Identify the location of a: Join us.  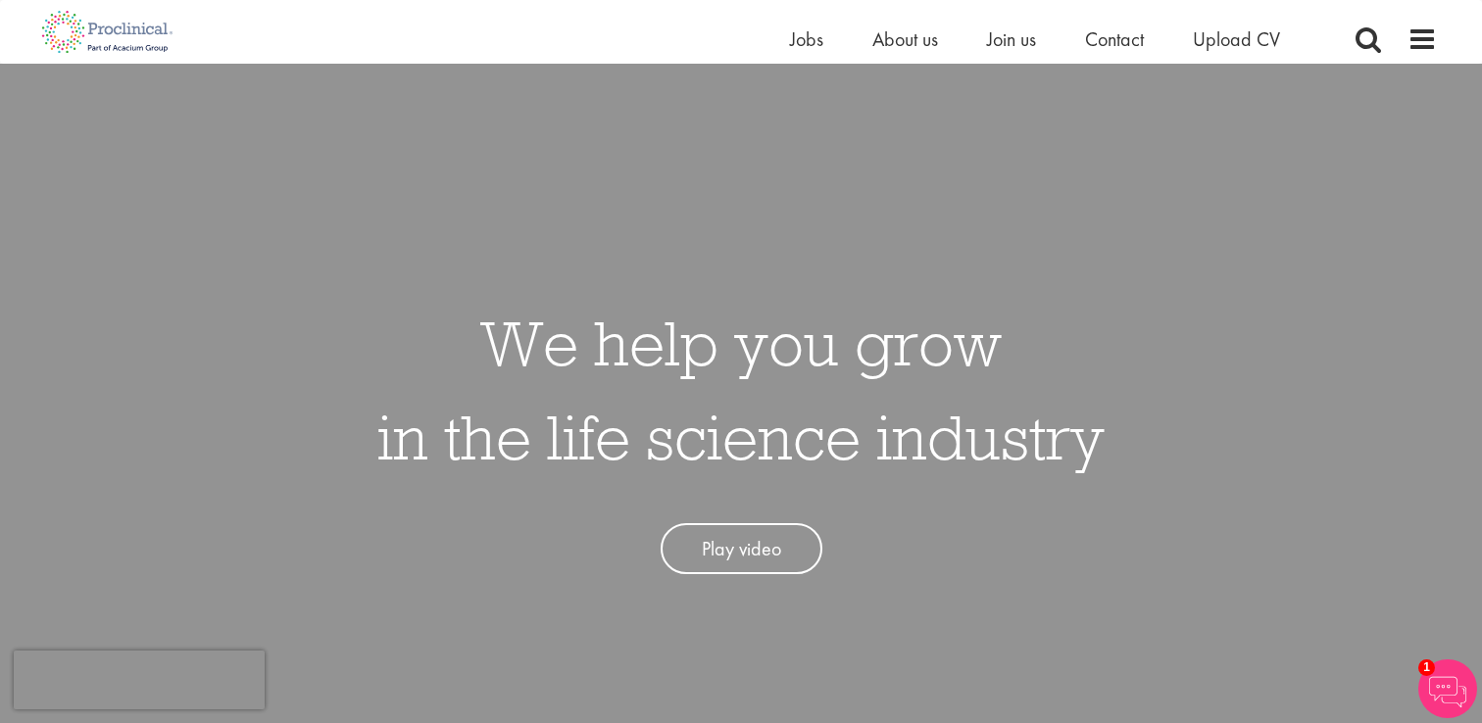
(1011, 39).